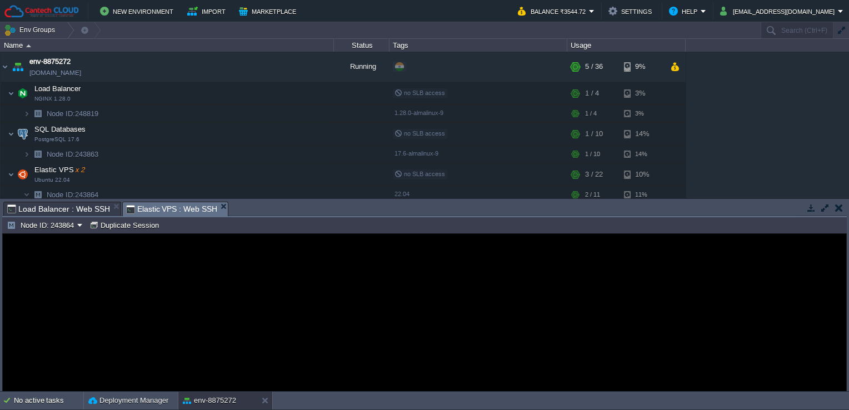  I want to click on div: Name, so click(167, 45).